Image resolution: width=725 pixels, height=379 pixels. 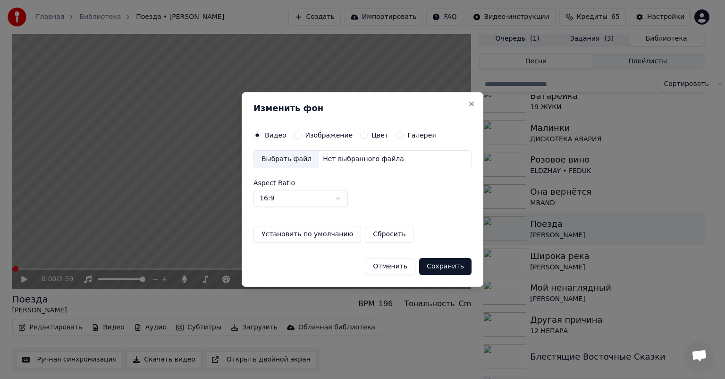 I want to click on label: Галерея, so click(x=422, y=135).